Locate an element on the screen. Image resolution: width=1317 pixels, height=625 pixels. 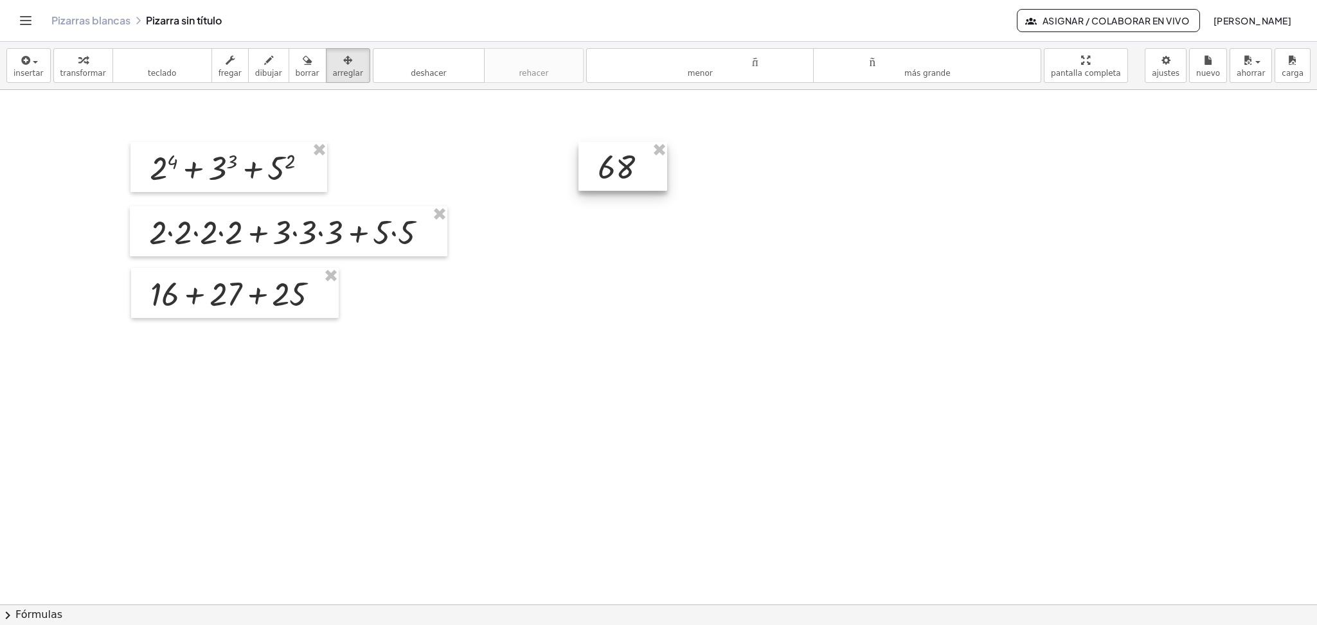
button: Asignar / Colaborar en vivo is located at coordinates (1108, 21).